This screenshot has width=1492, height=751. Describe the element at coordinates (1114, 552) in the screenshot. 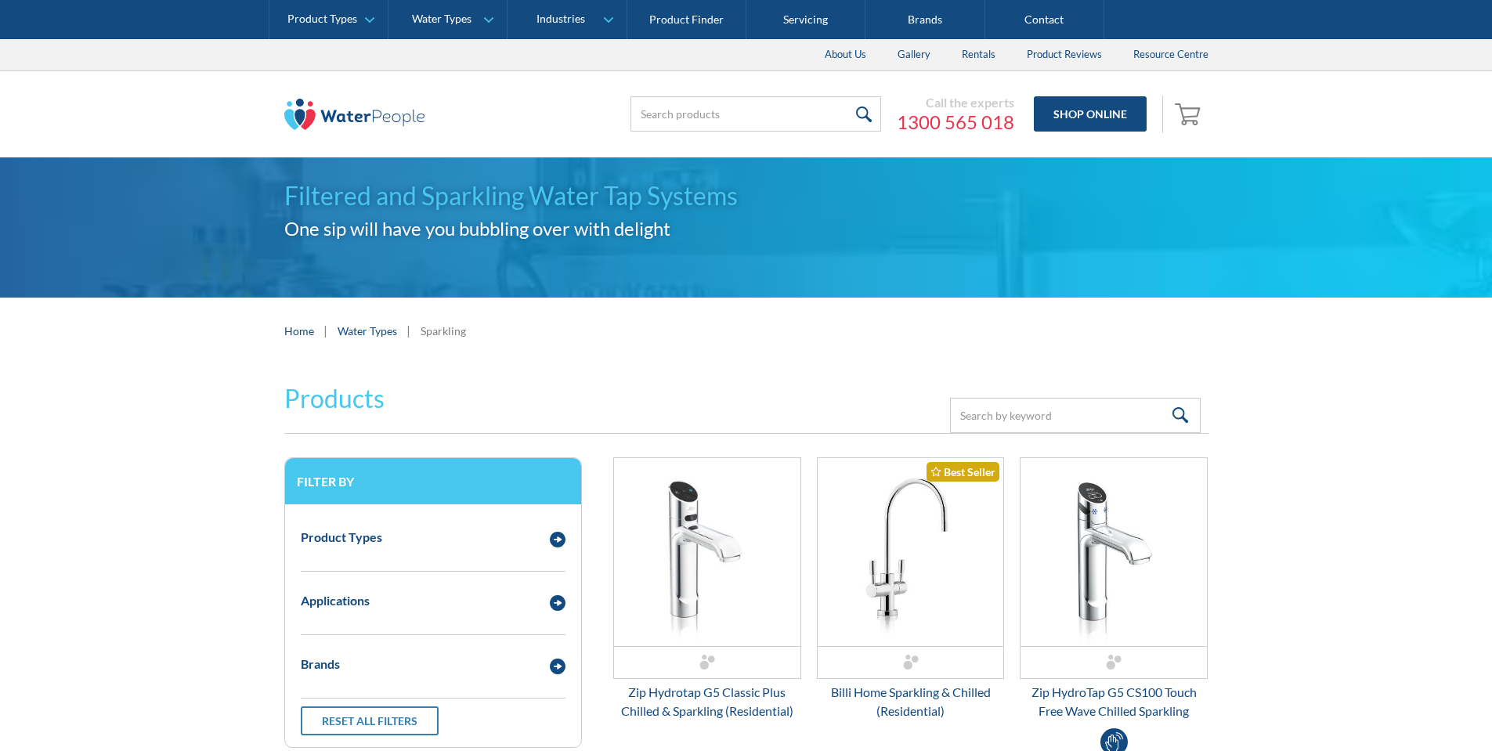

I see `img: Zip HydroTap G5 CS100 Touch Free Wave Chilled Sparkling` at that location.